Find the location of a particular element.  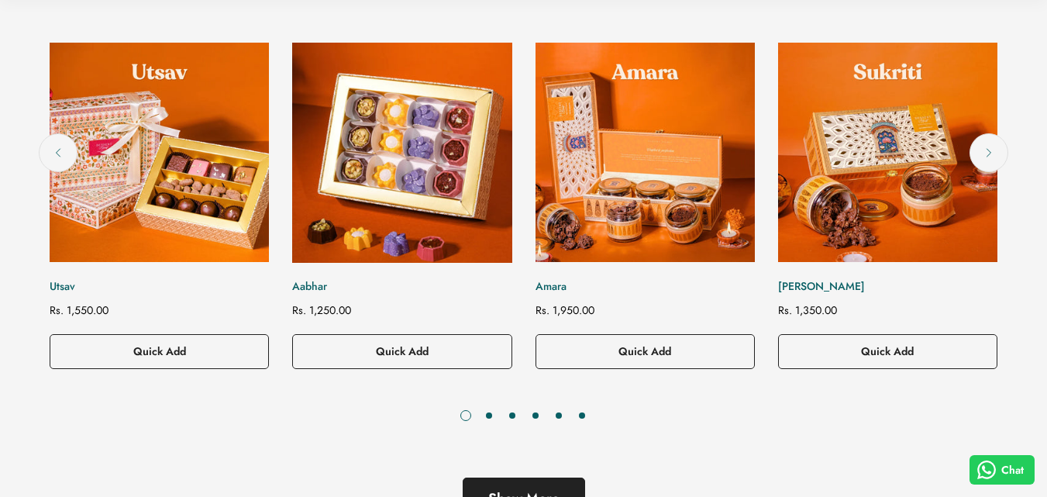

img: Aabhar is located at coordinates (402, 153).